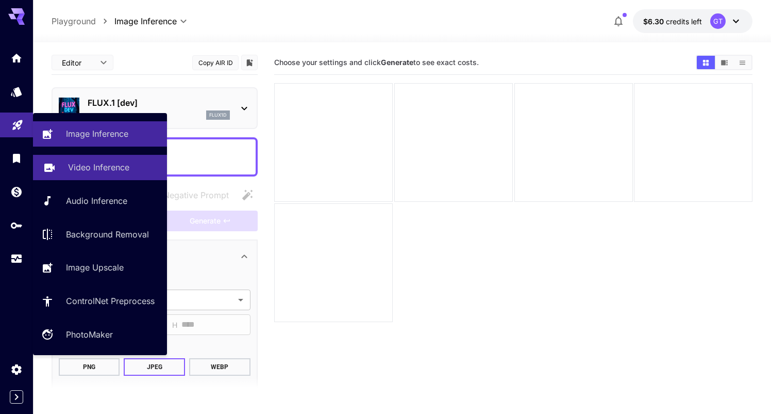 The height and width of the screenshot is (414, 771). Describe the element at coordinates (107, 234) in the screenshot. I see `p: Background Removal` at that location.